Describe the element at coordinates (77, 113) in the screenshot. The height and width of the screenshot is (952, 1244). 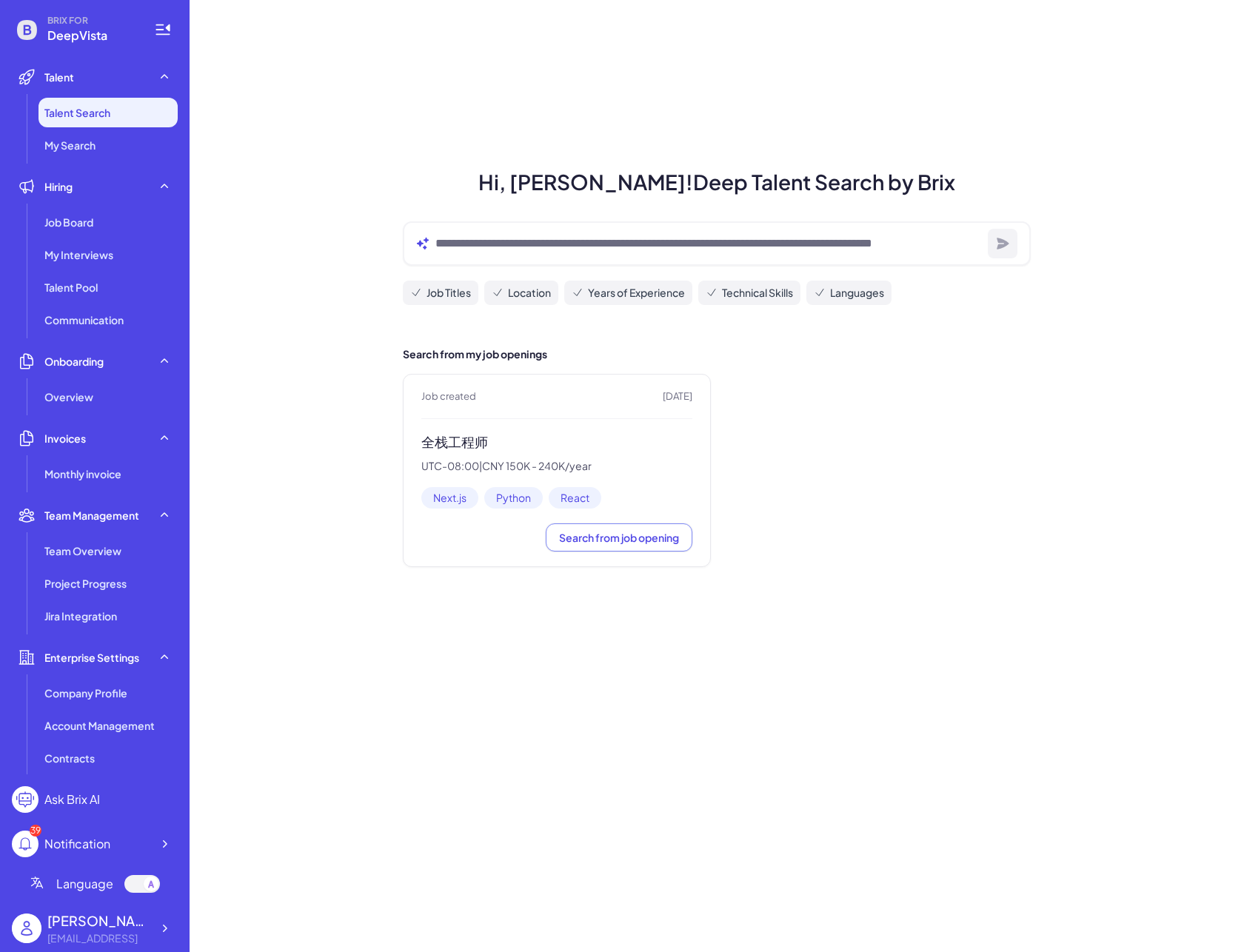
I see `span: Talent Search` at that location.